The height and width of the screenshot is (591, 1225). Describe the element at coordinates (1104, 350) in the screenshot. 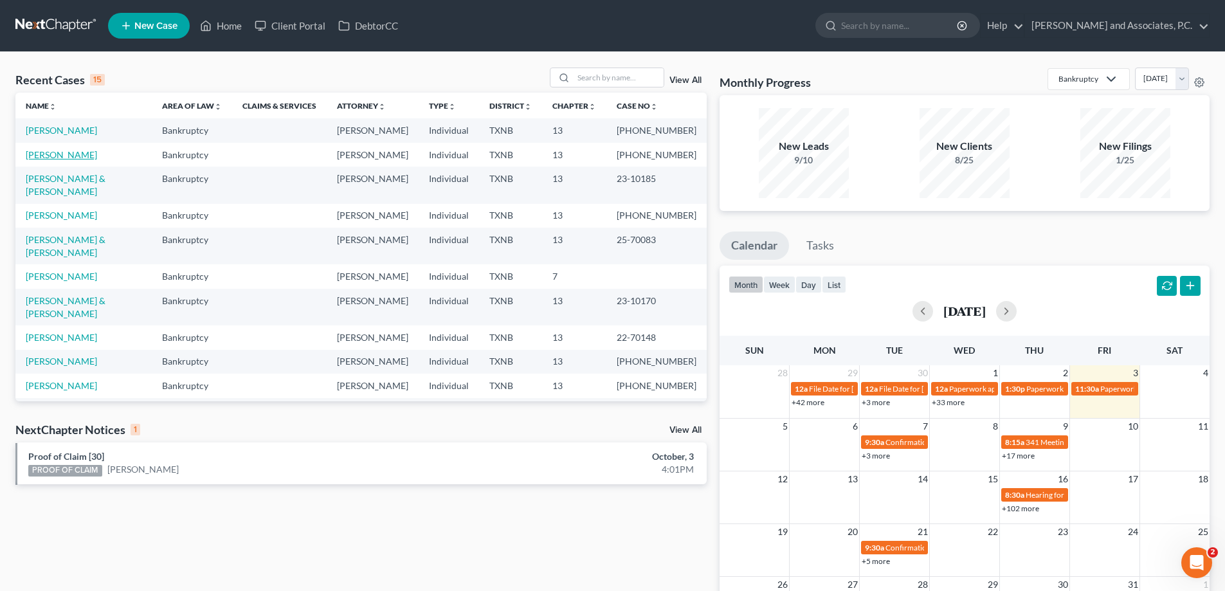

I see `span: Fri` at that location.